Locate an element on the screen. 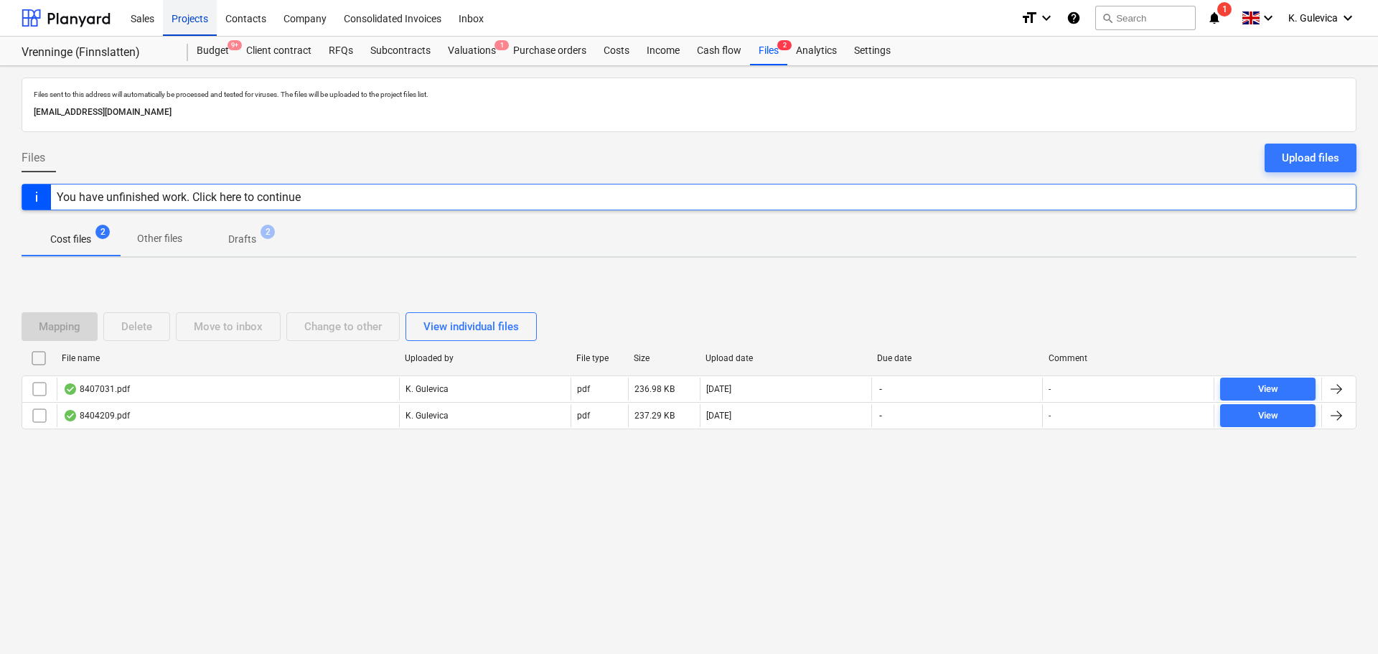  p: Files sent to this address will automatically be processed and tested for viruses. The files will... is located at coordinates (689, 94).